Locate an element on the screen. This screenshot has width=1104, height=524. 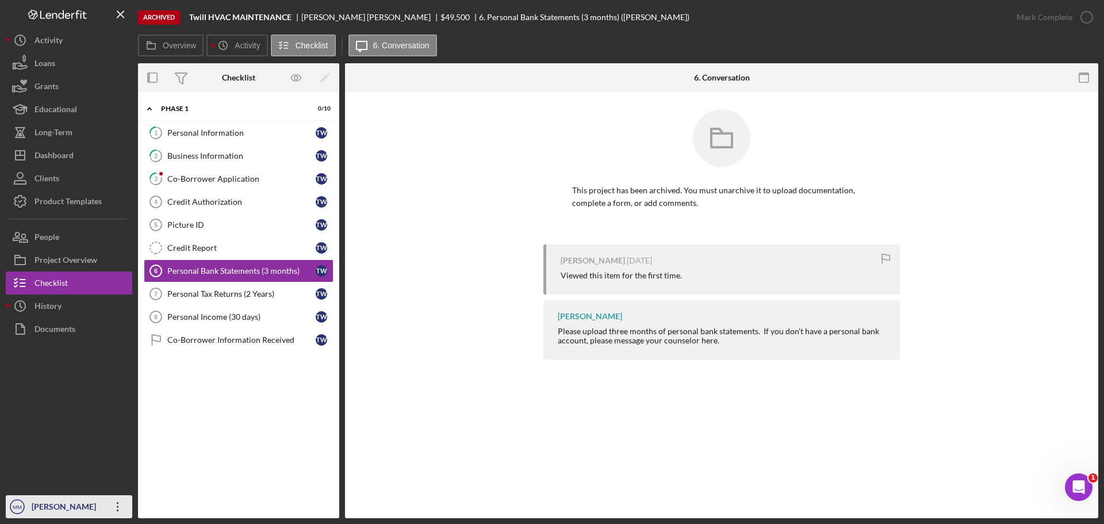
div: Please upload three months of personal bank statements. If you don't have a personal bank account... is located at coordinates (723, 336).